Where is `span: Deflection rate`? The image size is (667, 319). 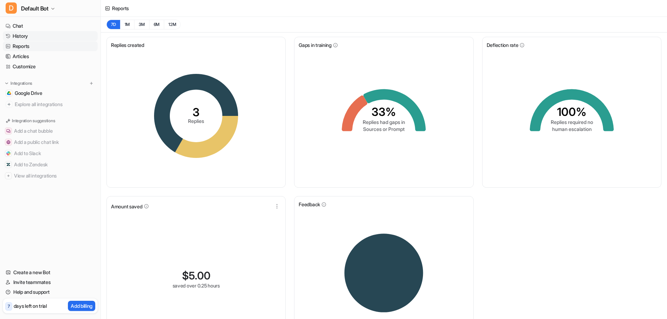
span: Deflection rate is located at coordinates (502, 45).